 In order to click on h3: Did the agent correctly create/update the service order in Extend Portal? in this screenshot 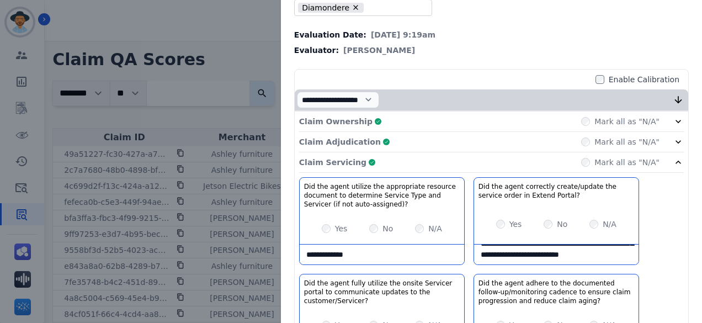, I will do `click(556, 191)`.